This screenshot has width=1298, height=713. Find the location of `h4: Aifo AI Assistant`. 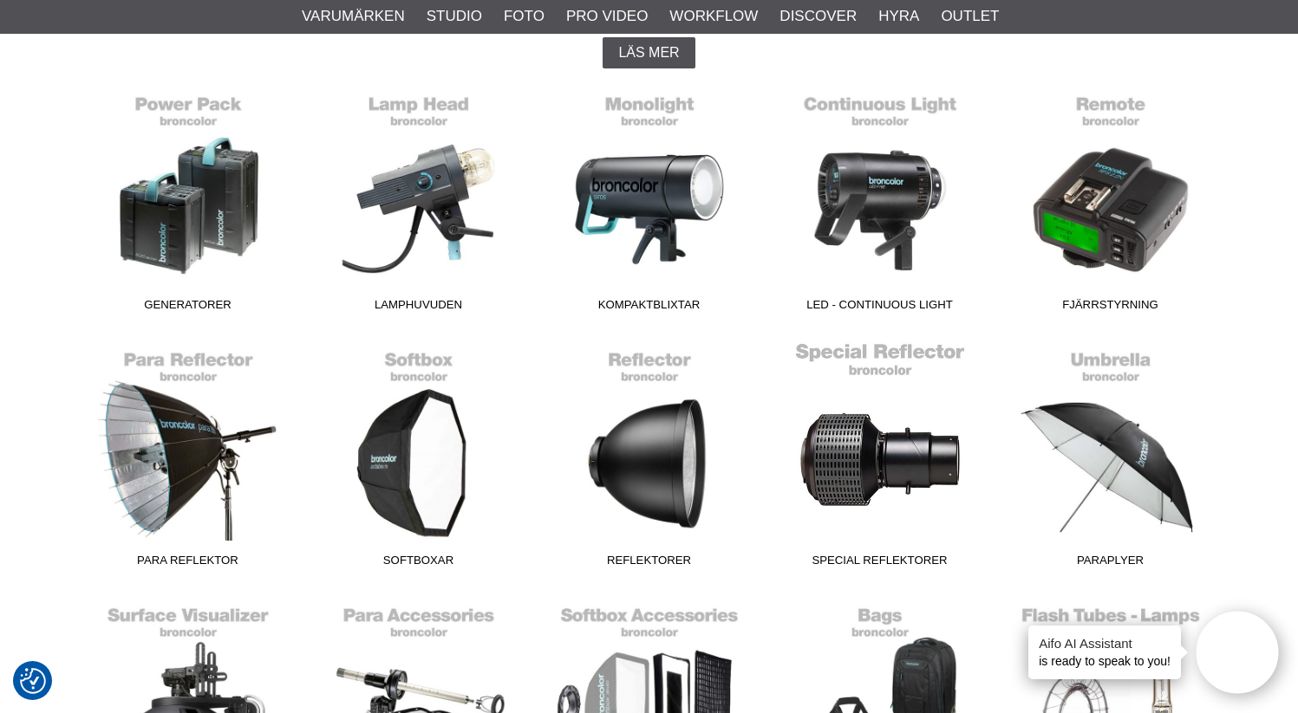

h4: Aifo AI Assistant is located at coordinates (1104, 643).